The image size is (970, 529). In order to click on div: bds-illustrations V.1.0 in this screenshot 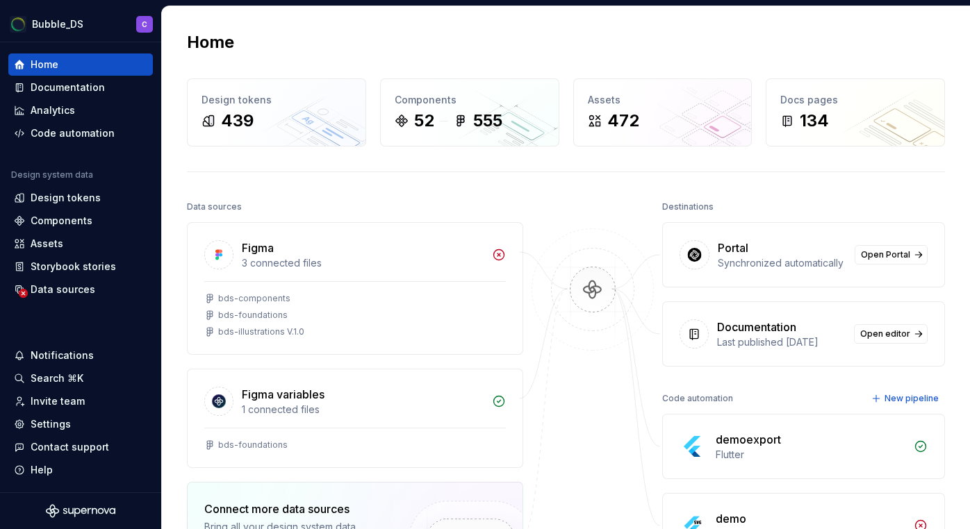, I will do `click(261, 332)`.